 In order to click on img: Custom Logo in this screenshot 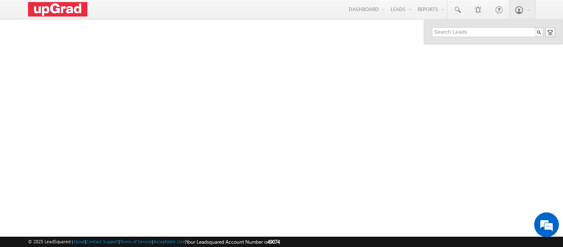, I will do `click(58, 9)`.